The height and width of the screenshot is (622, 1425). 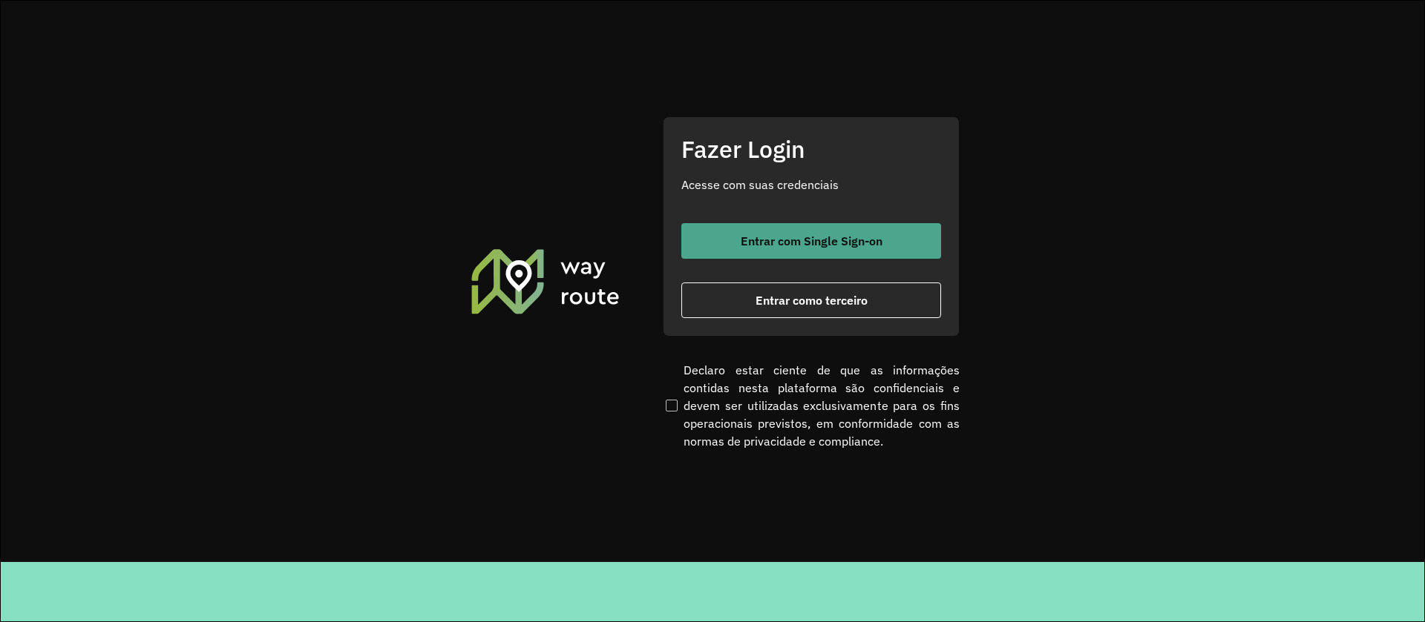 What do you see at coordinates (811, 300) in the screenshot?
I see `span: Entrar como terceiro` at bounding box center [811, 300].